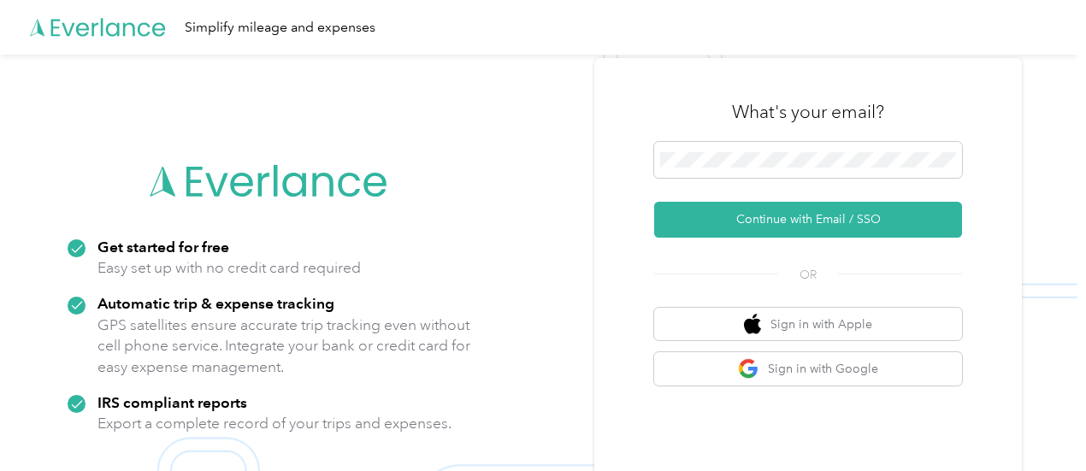  I want to click on strong: IRS compliant reports, so click(172, 402).